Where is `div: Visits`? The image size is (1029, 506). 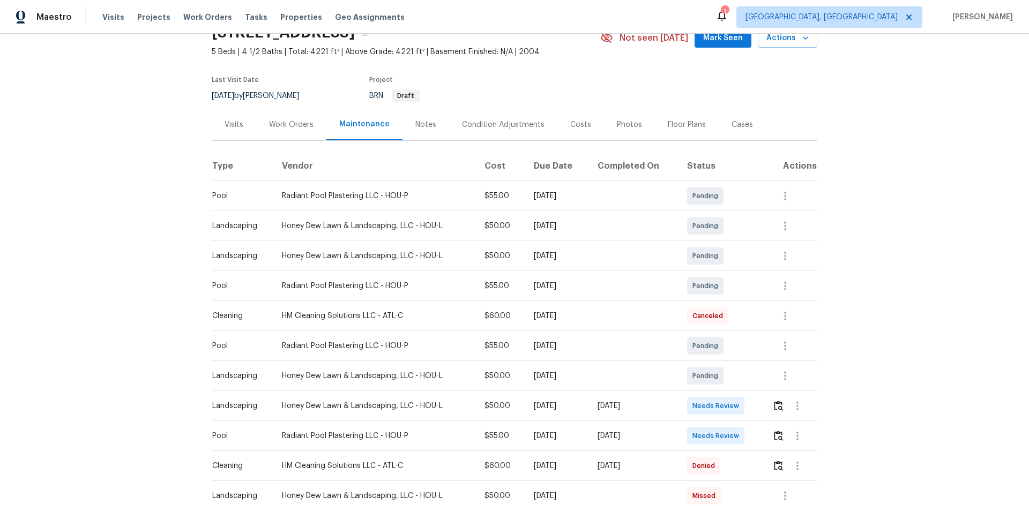 div: Visits is located at coordinates (234, 125).